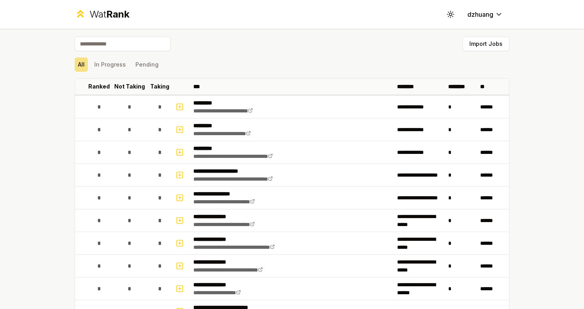 This screenshot has width=584, height=309. Describe the element at coordinates (485, 14) in the screenshot. I see `button: dzhuang` at that location.